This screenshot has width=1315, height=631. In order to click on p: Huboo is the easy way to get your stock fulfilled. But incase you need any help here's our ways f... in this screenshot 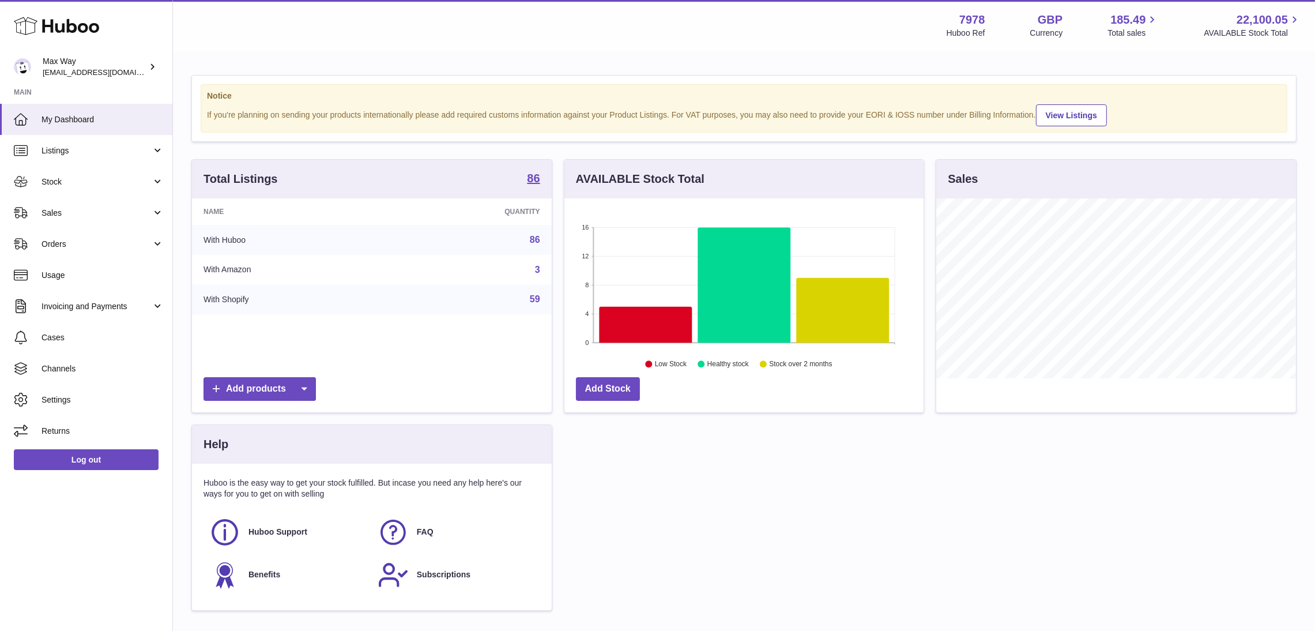, I will do `click(372, 488)`.